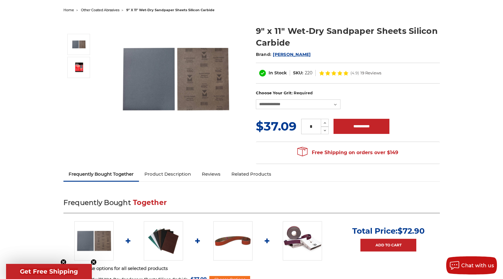 Image resolution: width=503 pixels, height=279 pixels. What do you see at coordinates (100, 10) in the screenshot?
I see `span: other coated abrasives` at bounding box center [100, 10].